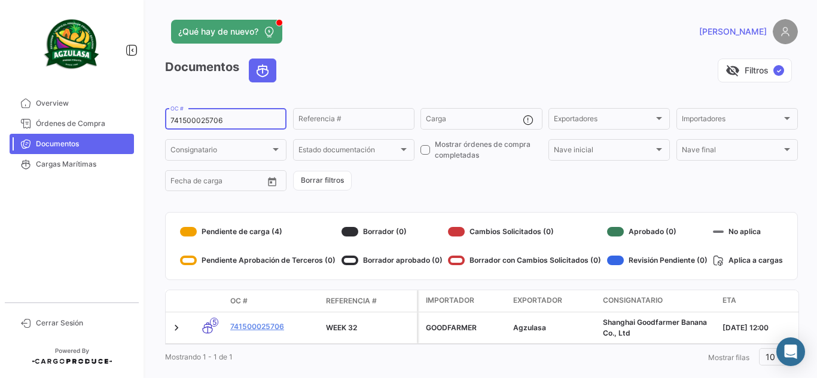 This screenshot has height=378, width=817. What do you see at coordinates (181, 183) in the screenshot?
I see `input: Desde` at bounding box center [181, 183].